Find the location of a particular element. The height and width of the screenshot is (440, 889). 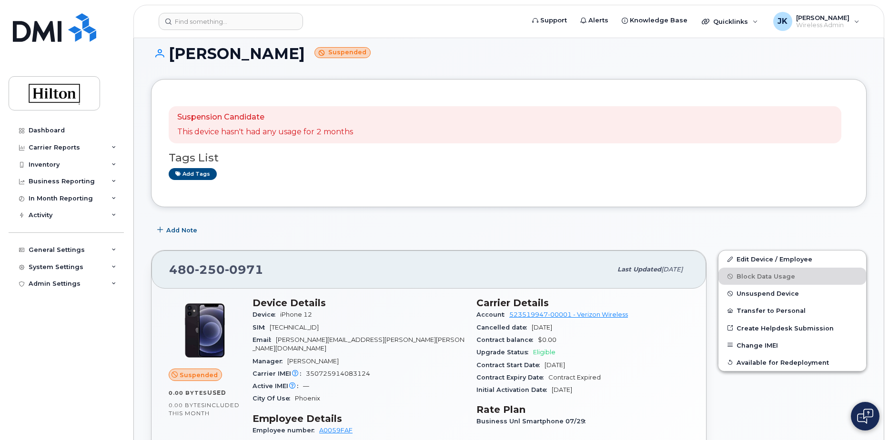

span: iPhone 12 is located at coordinates (296, 315).